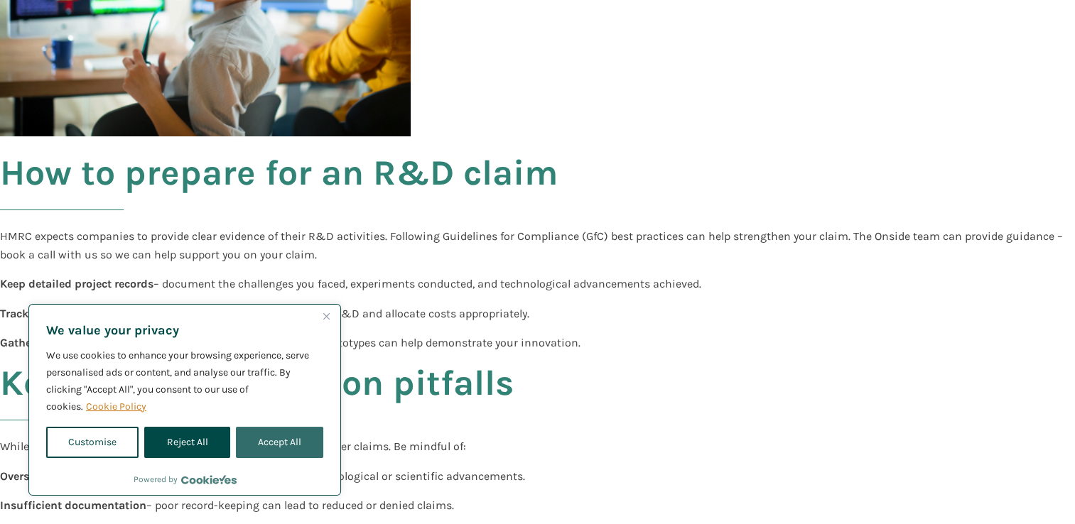 The height and width of the screenshot is (524, 1075). Describe the element at coordinates (185, 480) in the screenshot. I see `div: Powered by` at that location.